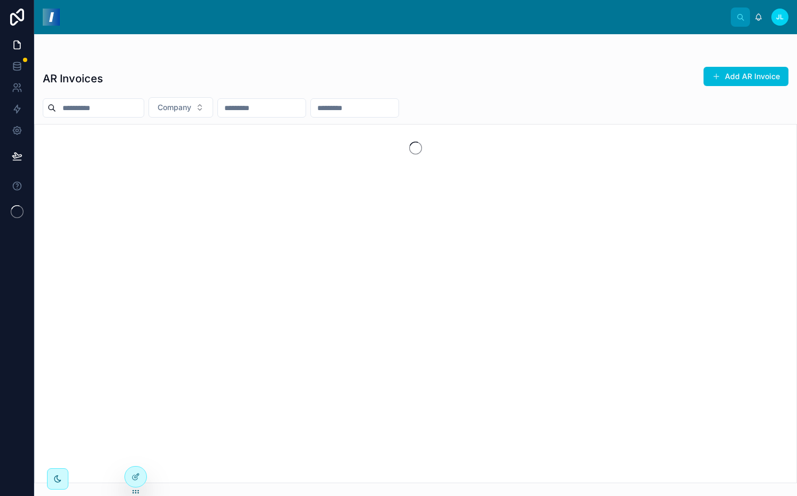 This screenshot has width=797, height=496. Describe the element at coordinates (746, 76) in the screenshot. I see `button: Add AR Invoice` at that location.